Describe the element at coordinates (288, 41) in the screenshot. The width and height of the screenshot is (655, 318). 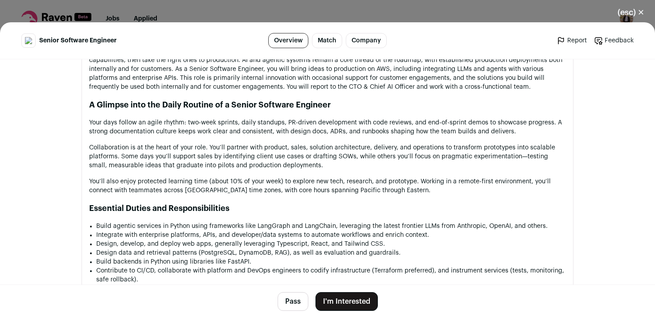
I see `a: Overview` at that location.